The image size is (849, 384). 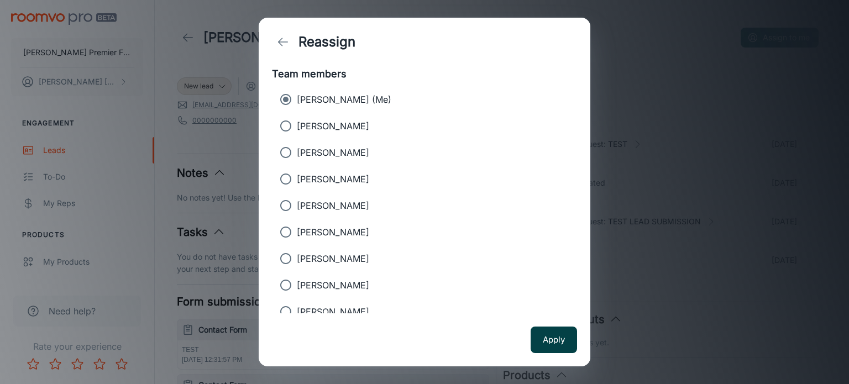 I want to click on h6: Team members, so click(x=424, y=74).